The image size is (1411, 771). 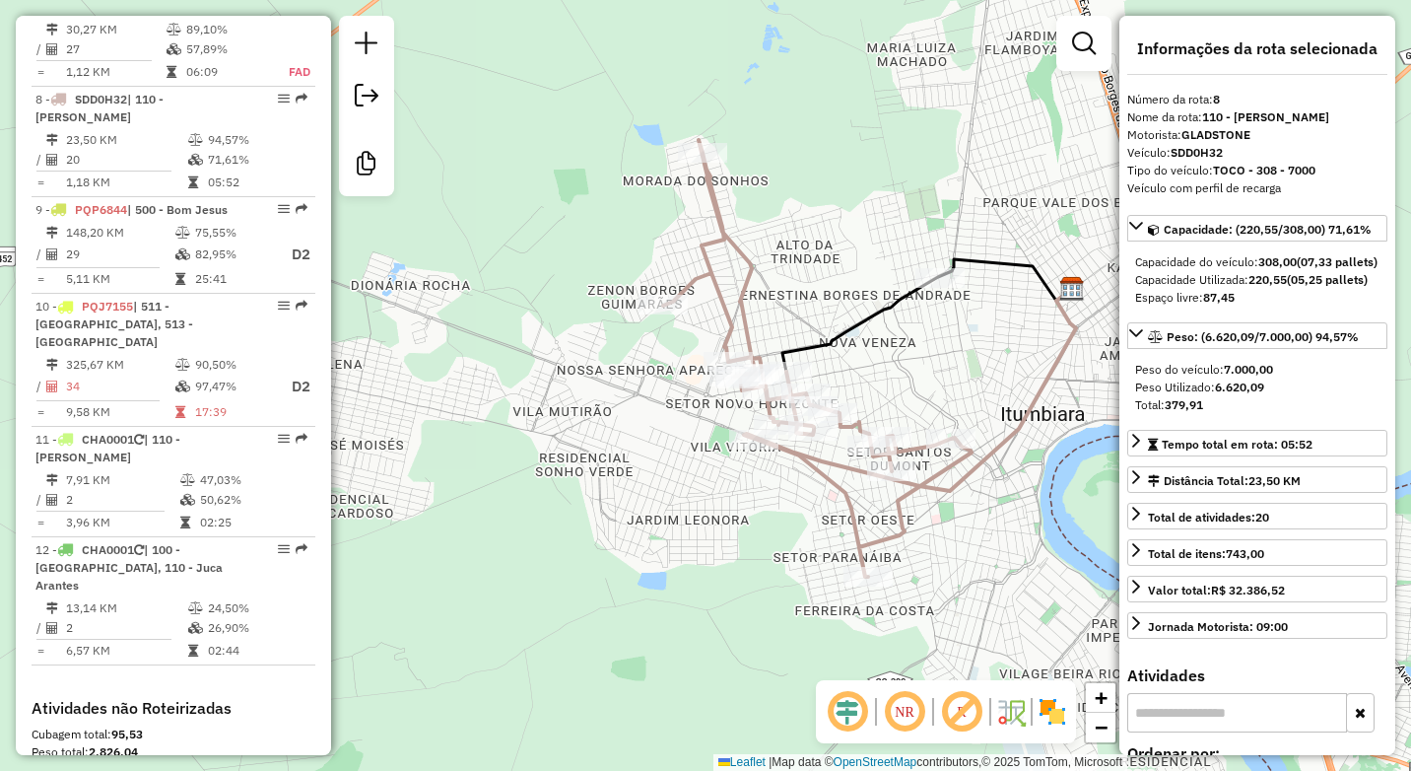 I want to click on div: Map data © contributors,© 2025 TomTom, Microsoft, so click(x=920, y=762).